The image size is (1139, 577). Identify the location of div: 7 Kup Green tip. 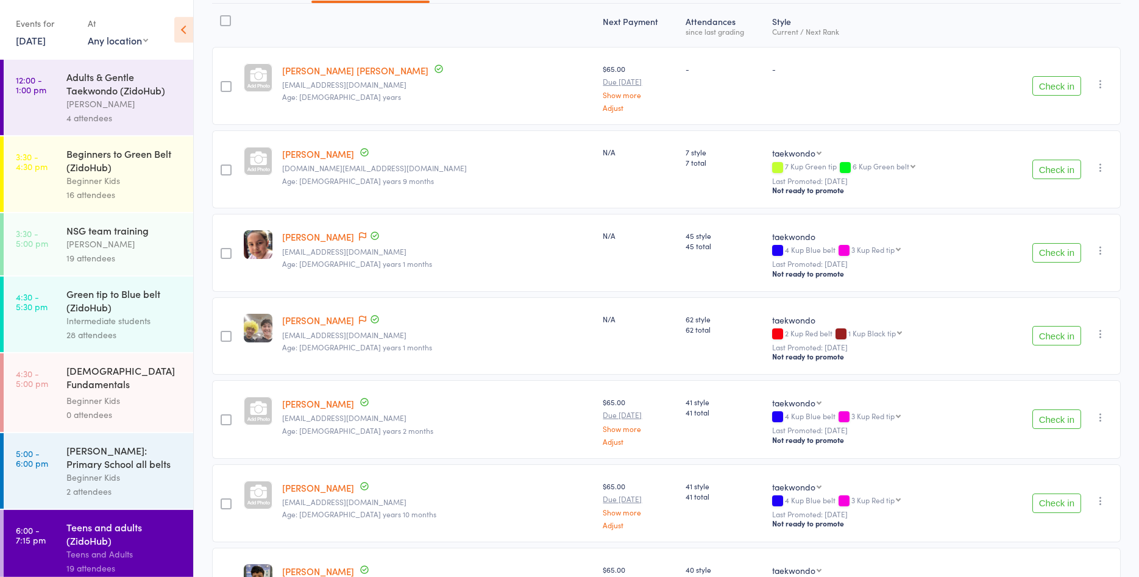
(885, 167).